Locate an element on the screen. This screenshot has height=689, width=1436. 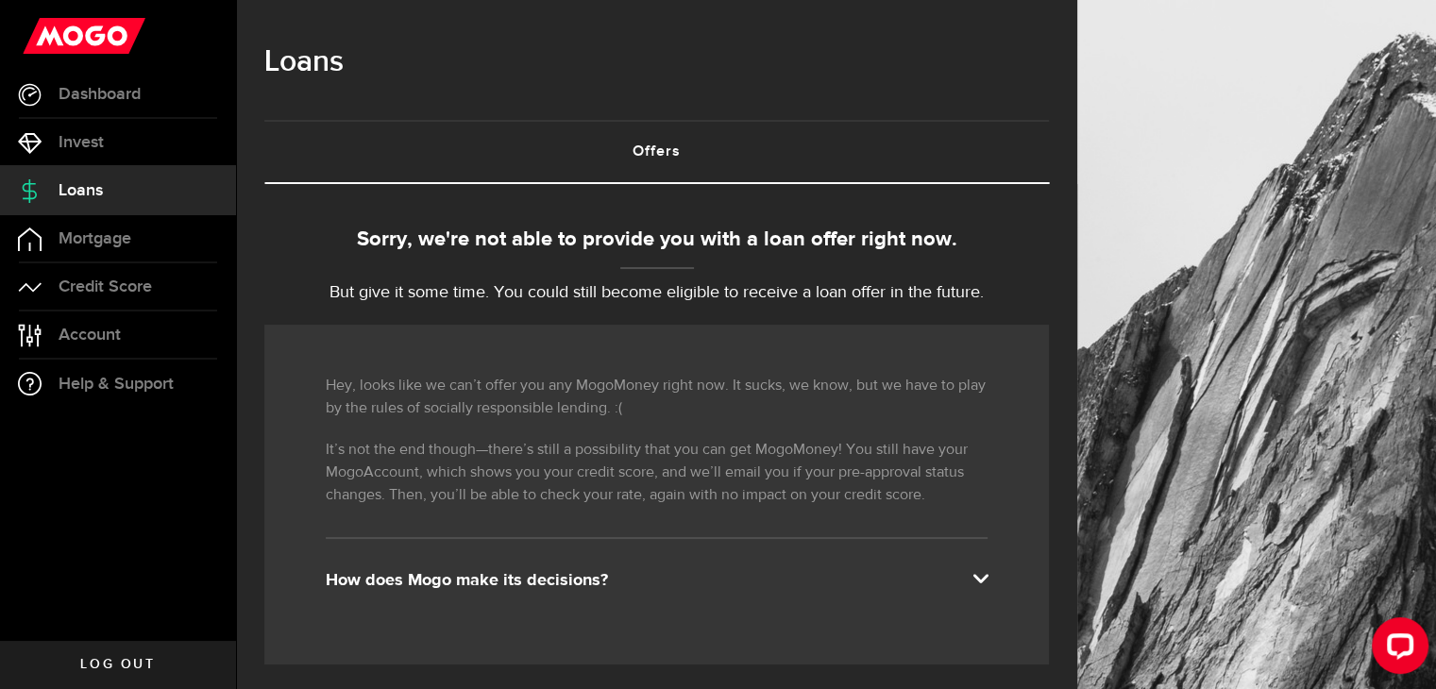
span: Mortgage is located at coordinates (94, 239).